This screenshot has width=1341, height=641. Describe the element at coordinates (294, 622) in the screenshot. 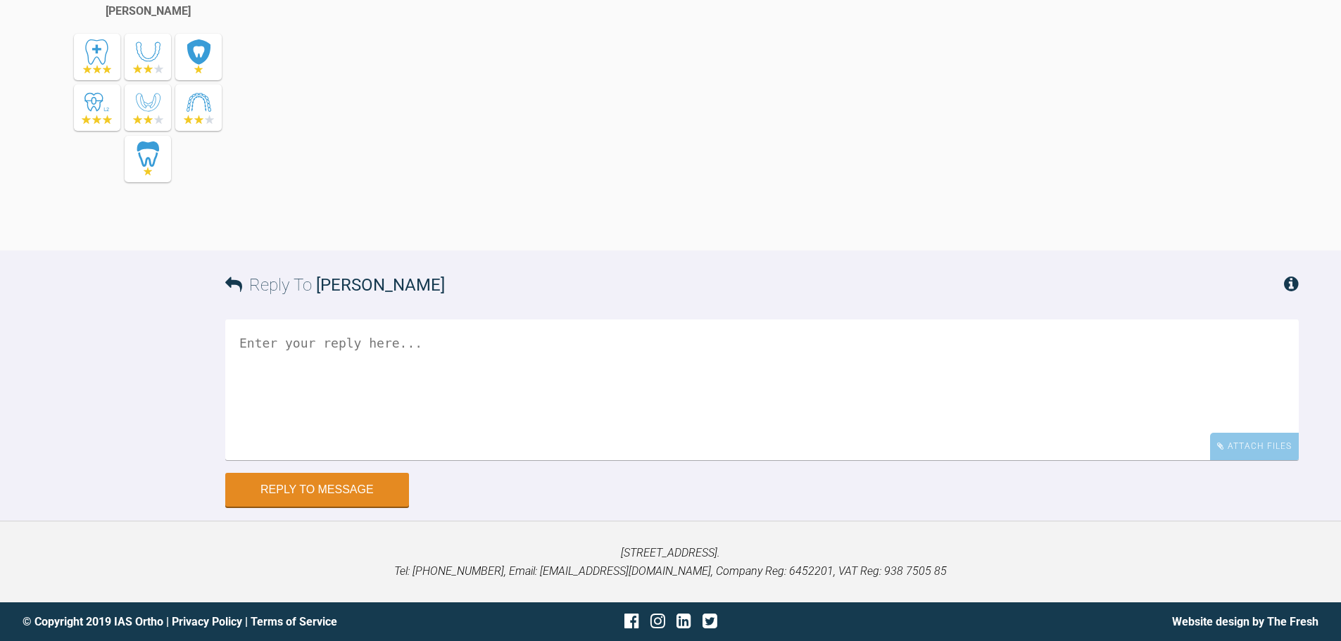

I see `a: Terms of Service` at that location.